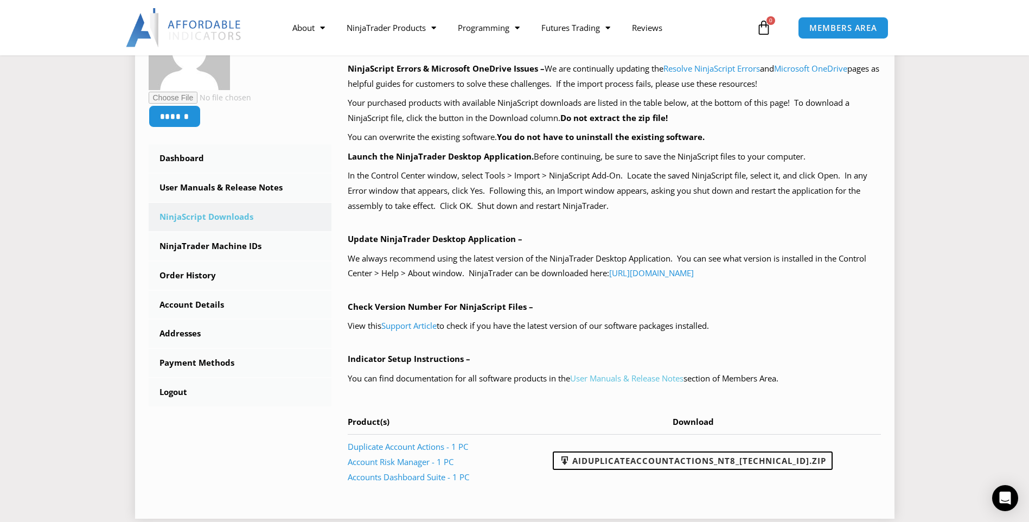 Image resolution: width=1029 pixels, height=522 pixels. What do you see at coordinates (240, 158) in the screenshot?
I see `a: Dashboard` at bounding box center [240, 158].